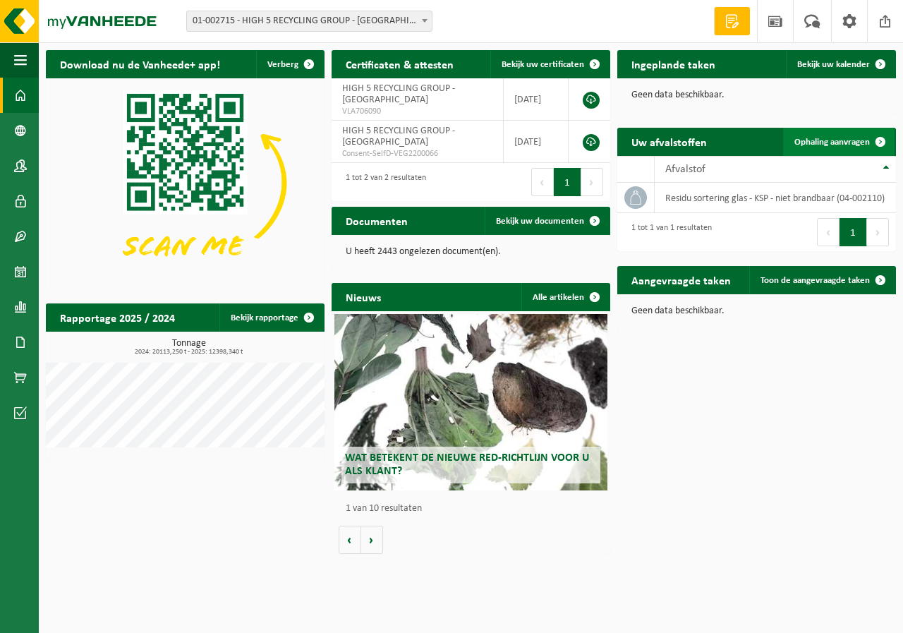 This screenshot has height=633, width=903. What do you see at coordinates (833, 64) in the screenshot?
I see `span: Bekijk uw kalender` at bounding box center [833, 64].